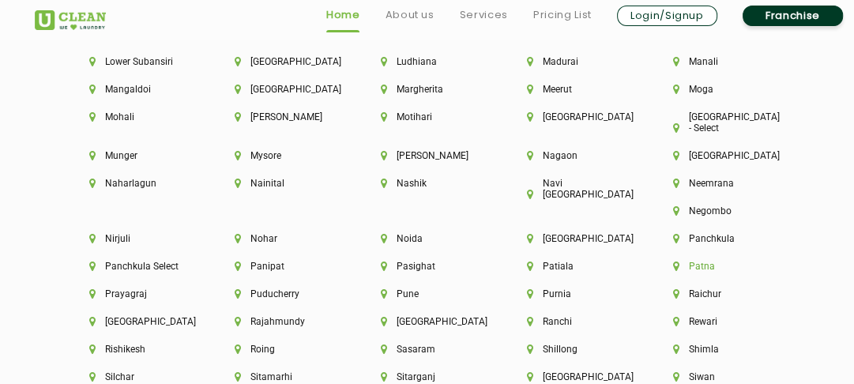  Describe the element at coordinates (280, 349) in the screenshot. I see `li: Roing` at that location.